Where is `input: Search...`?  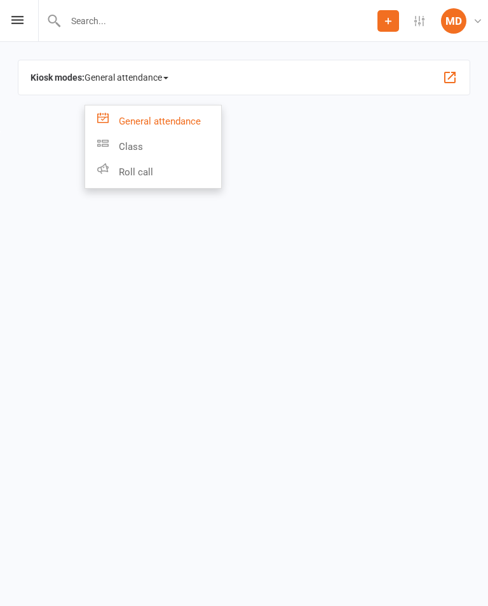 input: Search... is located at coordinates (219, 21).